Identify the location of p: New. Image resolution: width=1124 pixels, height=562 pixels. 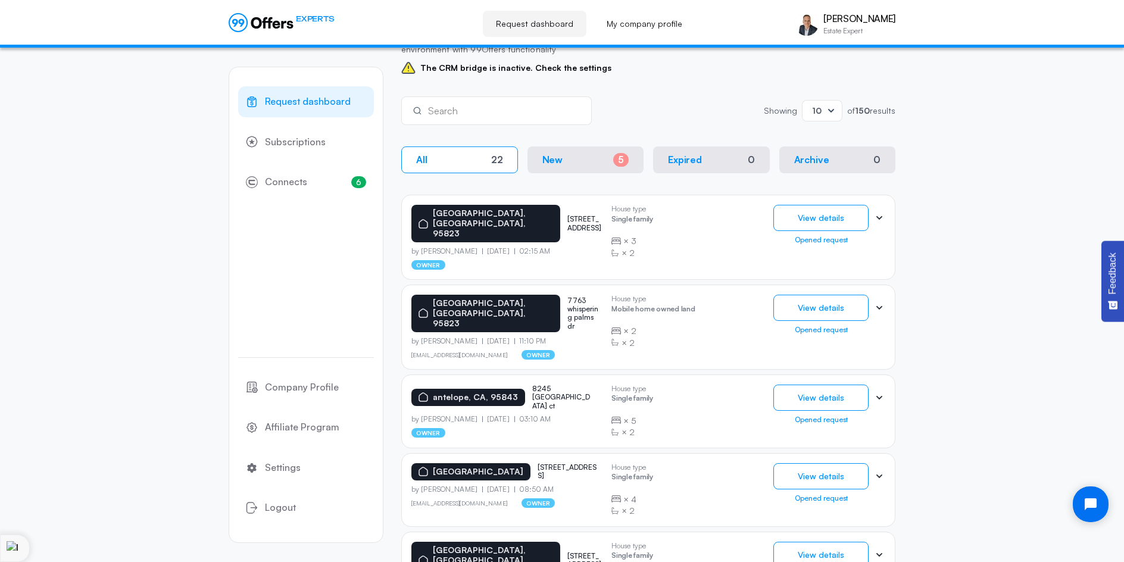
(553, 160).